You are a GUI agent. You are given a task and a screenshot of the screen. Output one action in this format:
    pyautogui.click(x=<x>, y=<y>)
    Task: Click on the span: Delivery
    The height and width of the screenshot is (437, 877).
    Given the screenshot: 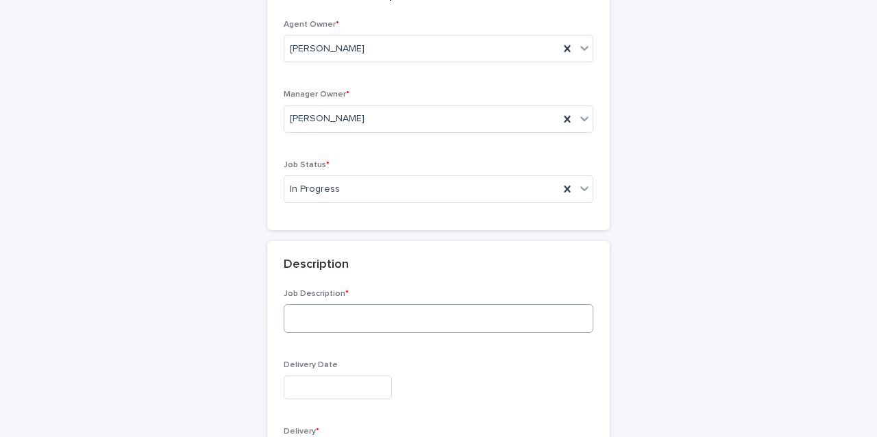 What is the action you would take?
    pyautogui.click(x=301, y=432)
    